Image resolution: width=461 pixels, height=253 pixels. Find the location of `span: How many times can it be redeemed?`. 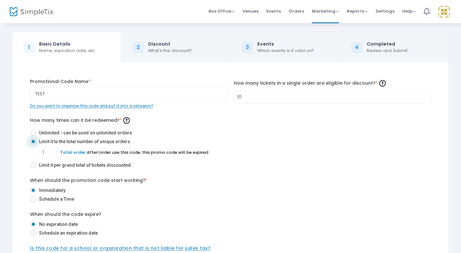

span: How many times can it be redeemed? is located at coordinates (81, 120).